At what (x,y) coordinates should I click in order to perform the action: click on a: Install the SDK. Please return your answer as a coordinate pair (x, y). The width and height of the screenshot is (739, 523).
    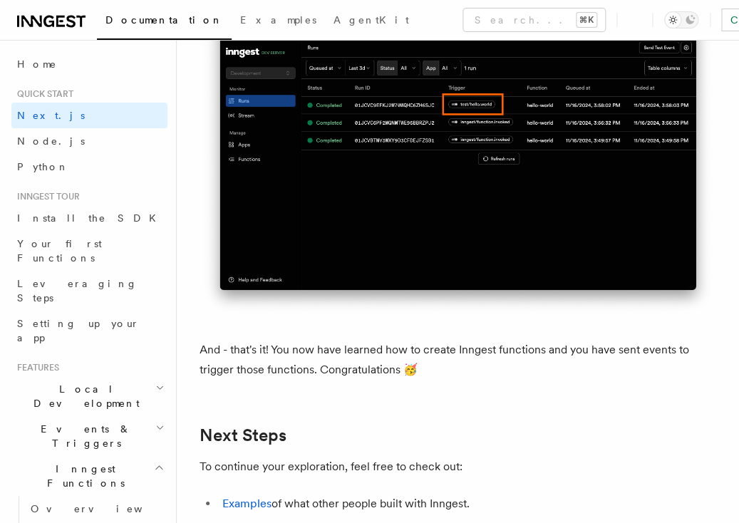
    Looking at the image, I should click on (89, 218).